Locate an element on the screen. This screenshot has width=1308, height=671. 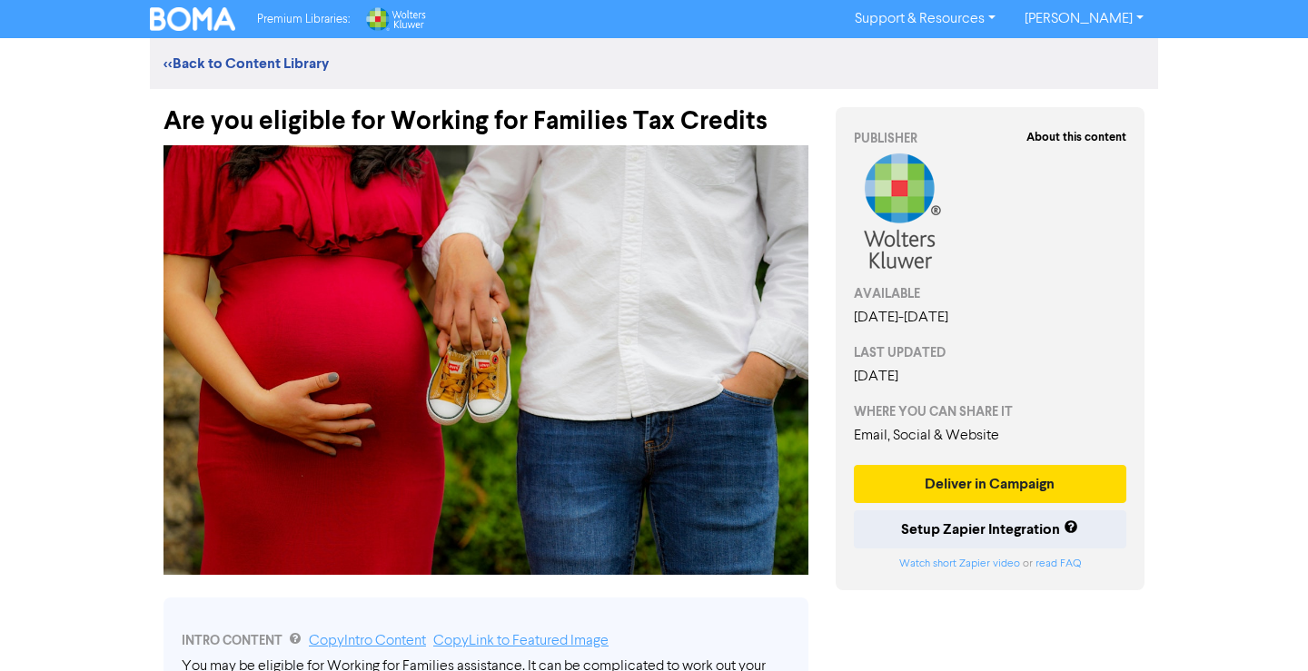
button: Deliver in Campaign is located at coordinates (990, 484).